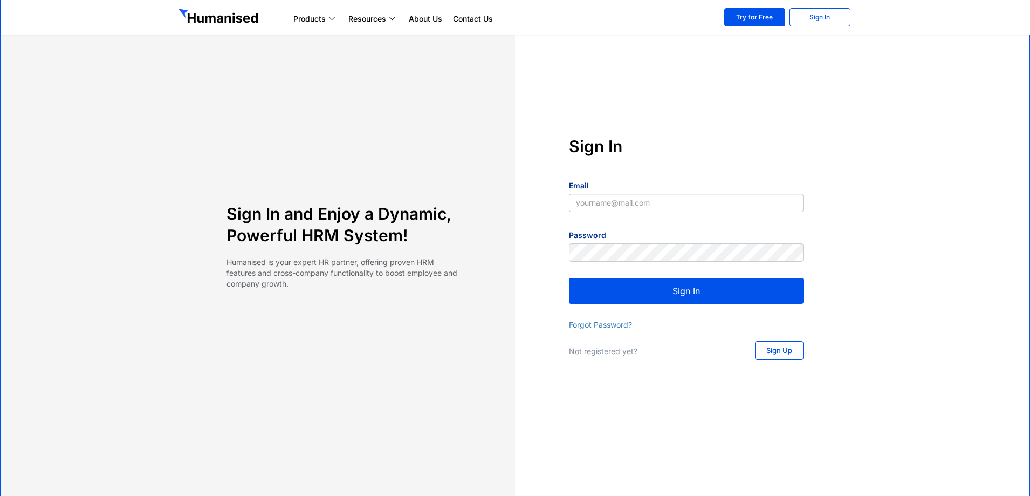 The width and height of the screenshot is (1030, 496). I want to click on label: Email, so click(579, 186).